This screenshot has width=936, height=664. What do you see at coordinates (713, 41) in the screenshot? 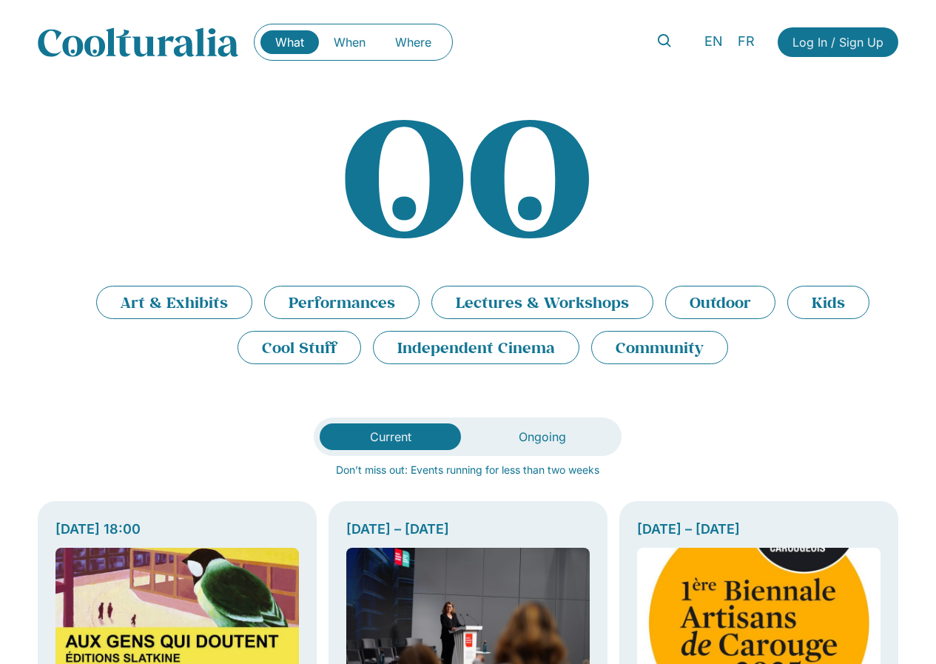
I see `a: EN` at bounding box center [713, 41].